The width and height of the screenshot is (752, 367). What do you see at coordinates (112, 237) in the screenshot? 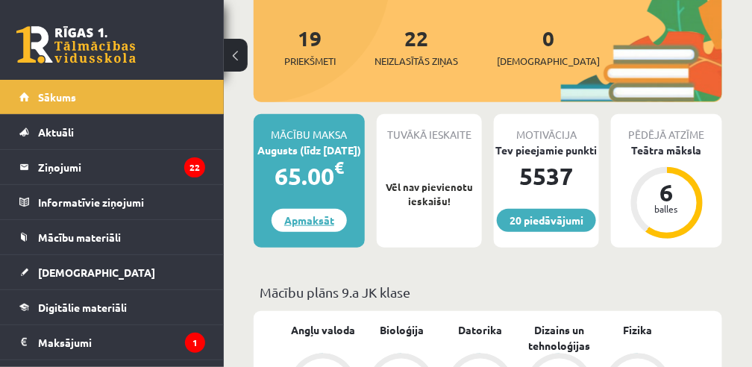
I see `a: Mācību materiāli` at bounding box center [112, 237].